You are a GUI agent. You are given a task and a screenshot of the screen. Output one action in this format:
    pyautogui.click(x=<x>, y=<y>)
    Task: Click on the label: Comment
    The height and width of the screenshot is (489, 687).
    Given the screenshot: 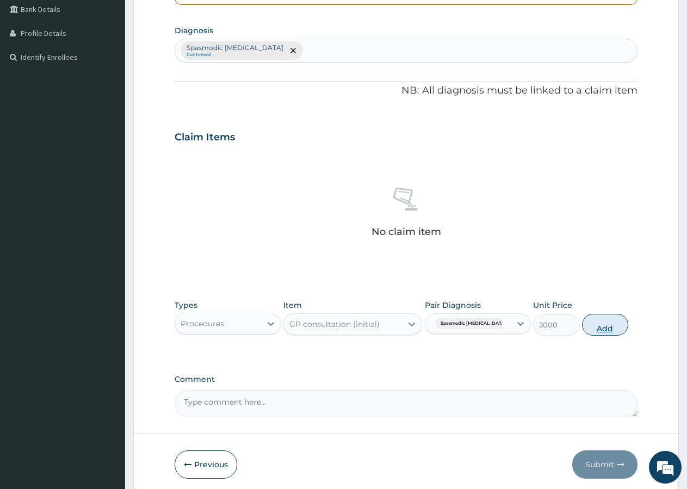 What is the action you would take?
    pyautogui.click(x=406, y=379)
    